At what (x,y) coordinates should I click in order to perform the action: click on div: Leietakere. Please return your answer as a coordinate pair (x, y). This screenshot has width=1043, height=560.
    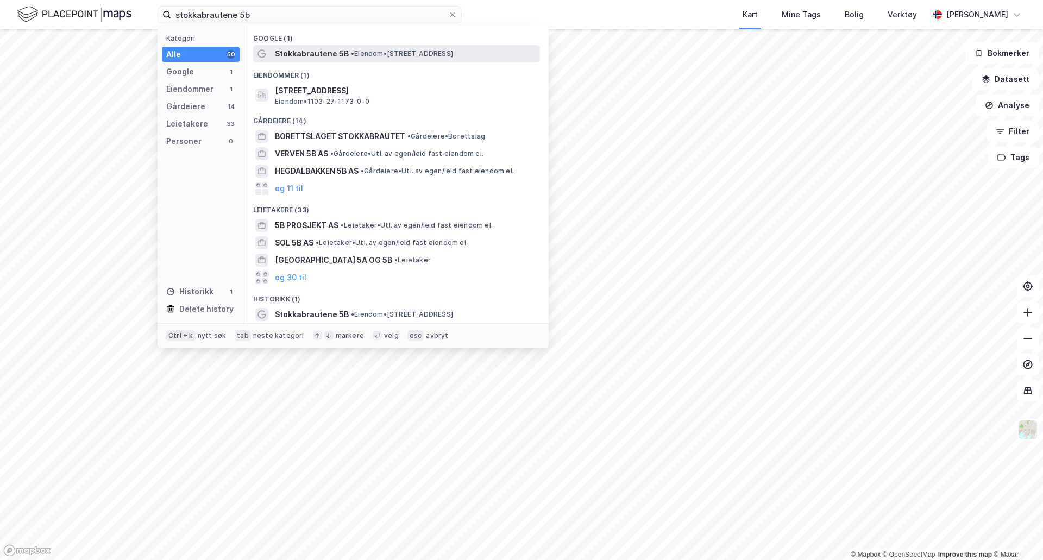
    Looking at the image, I should click on (187, 124).